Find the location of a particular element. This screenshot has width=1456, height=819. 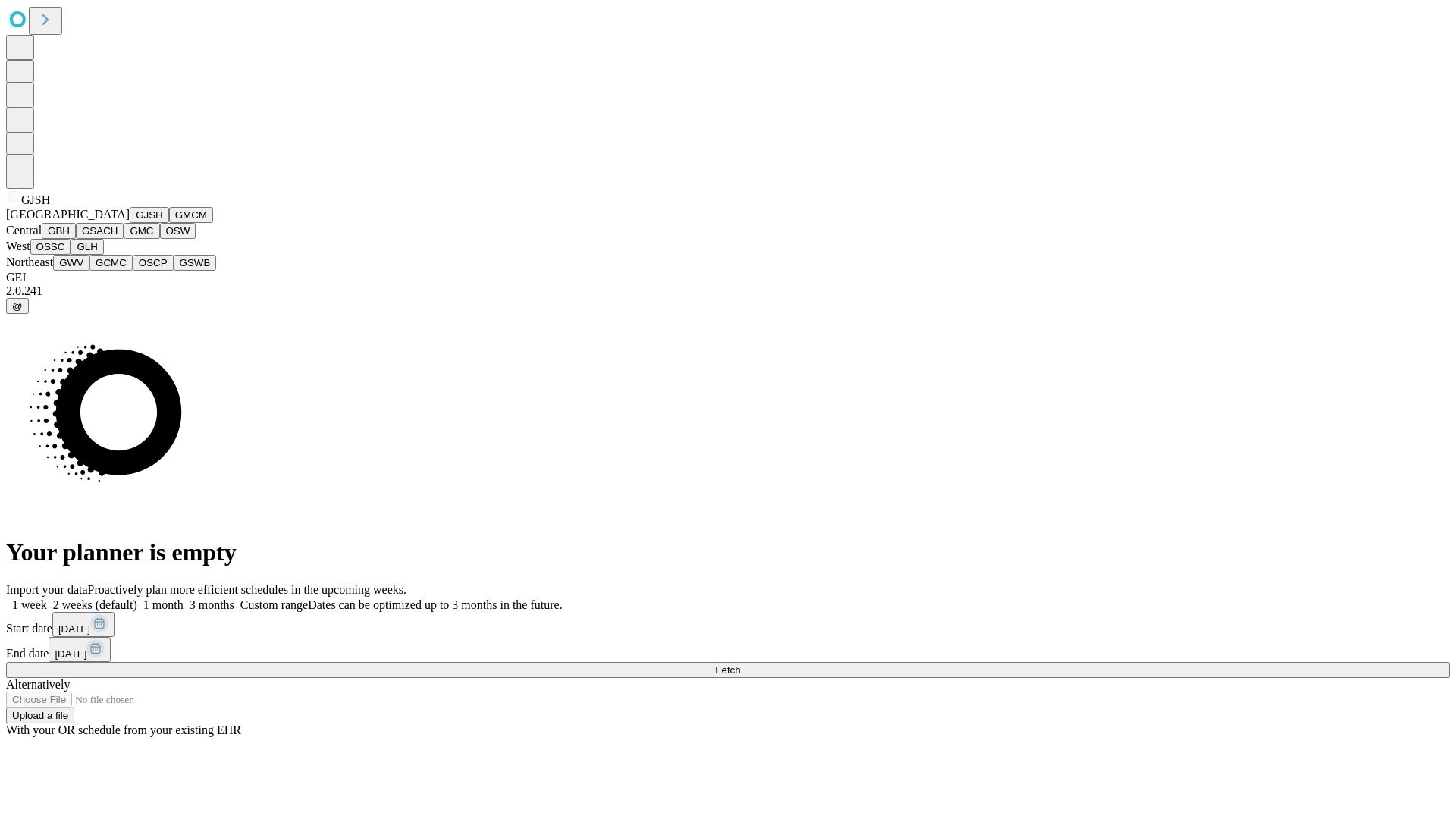

span: Central is located at coordinates (23, 230).